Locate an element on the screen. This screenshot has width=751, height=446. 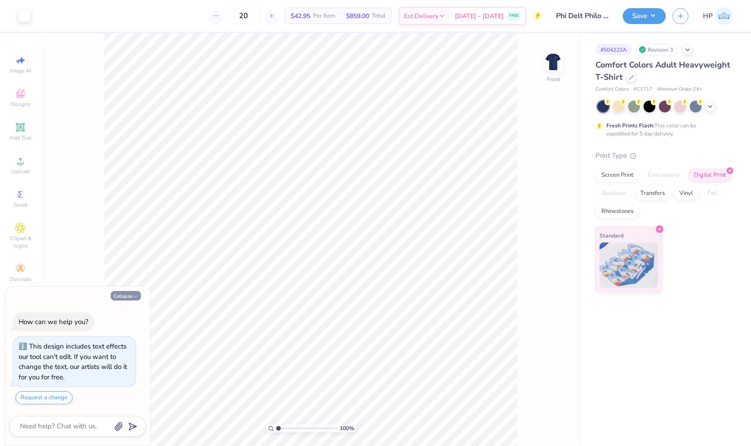
button: Collapse is located at coordinates (126, 296).